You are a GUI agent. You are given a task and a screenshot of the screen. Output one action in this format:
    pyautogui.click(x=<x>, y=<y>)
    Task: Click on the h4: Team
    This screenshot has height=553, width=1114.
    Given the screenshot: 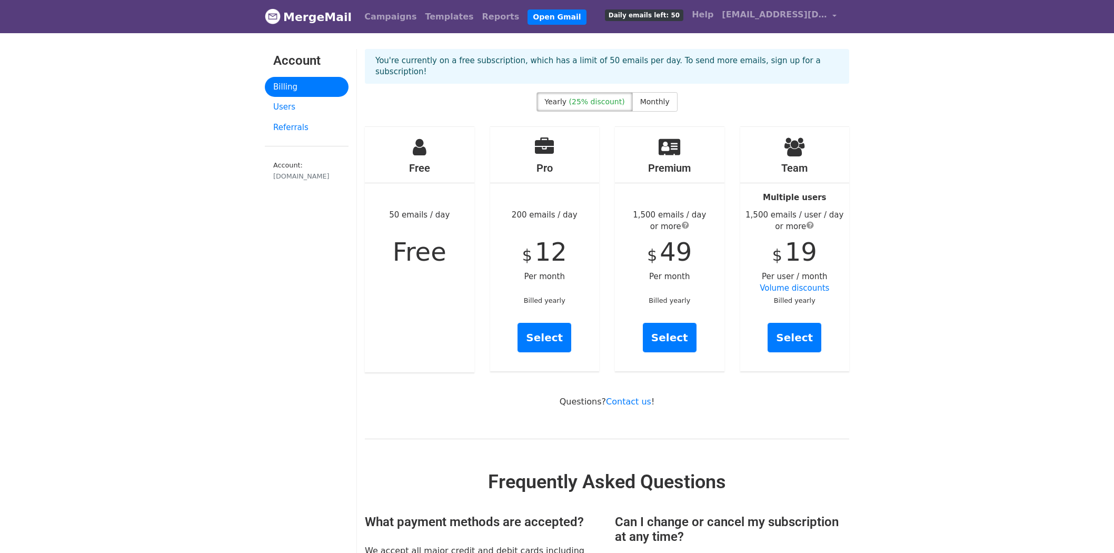 What is the action you would take?
    pyautogui.click(x=795, y=168)
    